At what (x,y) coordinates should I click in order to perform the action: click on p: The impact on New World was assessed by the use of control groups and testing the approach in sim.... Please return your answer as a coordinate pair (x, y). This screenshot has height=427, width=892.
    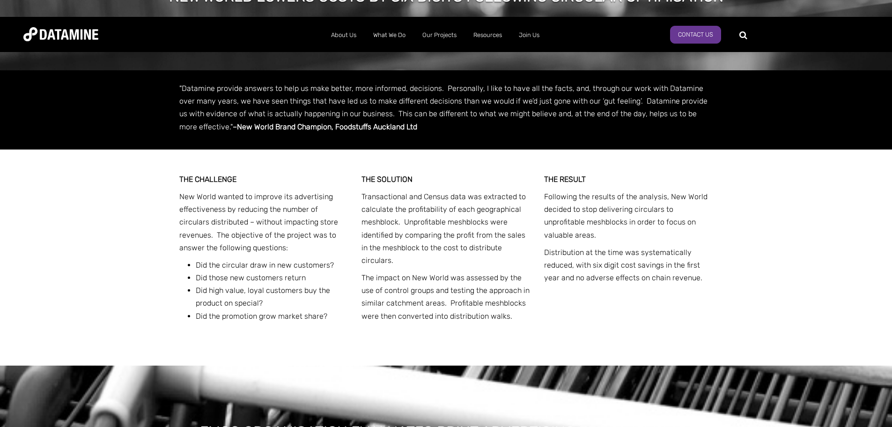
    Looking at the image, I should click on (446, 296).